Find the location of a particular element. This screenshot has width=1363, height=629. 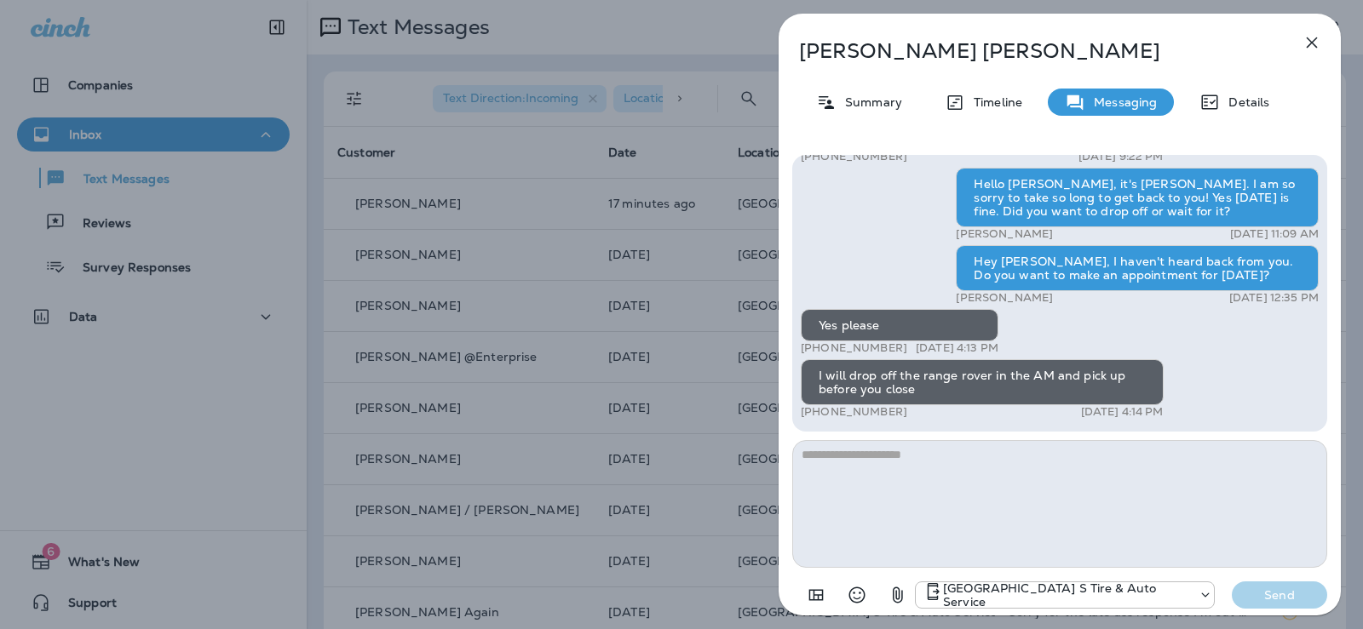

p: Timeline is located at coordinates (993, 102).